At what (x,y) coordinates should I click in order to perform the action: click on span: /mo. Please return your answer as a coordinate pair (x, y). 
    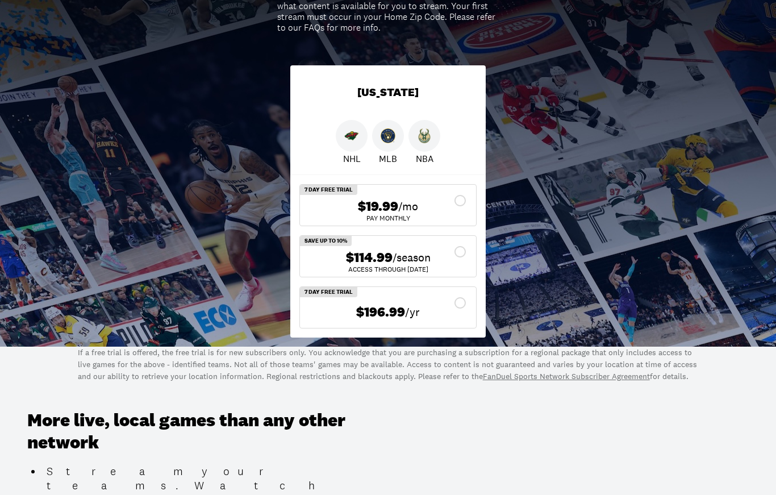
    Looking at the image, I should click on (408, 206).